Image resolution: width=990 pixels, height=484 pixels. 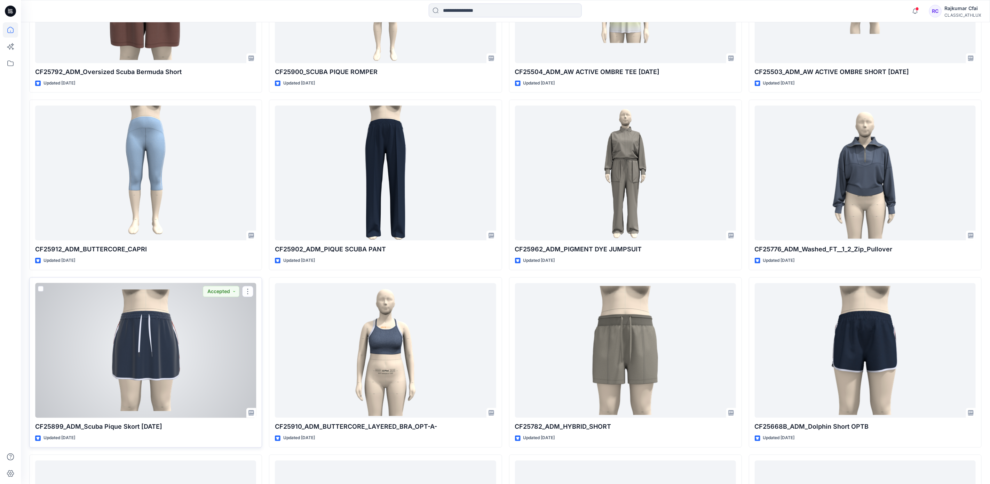 I want to click on p: CF25962_ADM_PIGMENT DYE JUMPSUIT, so click(x=625, y=249).